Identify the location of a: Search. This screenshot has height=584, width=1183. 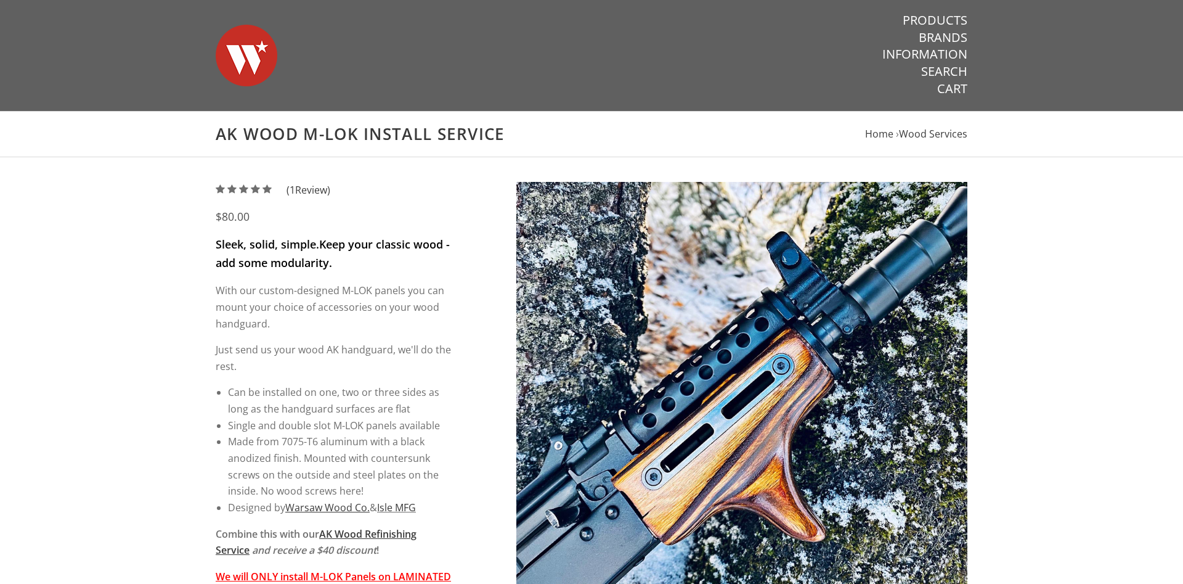
(944, 71).